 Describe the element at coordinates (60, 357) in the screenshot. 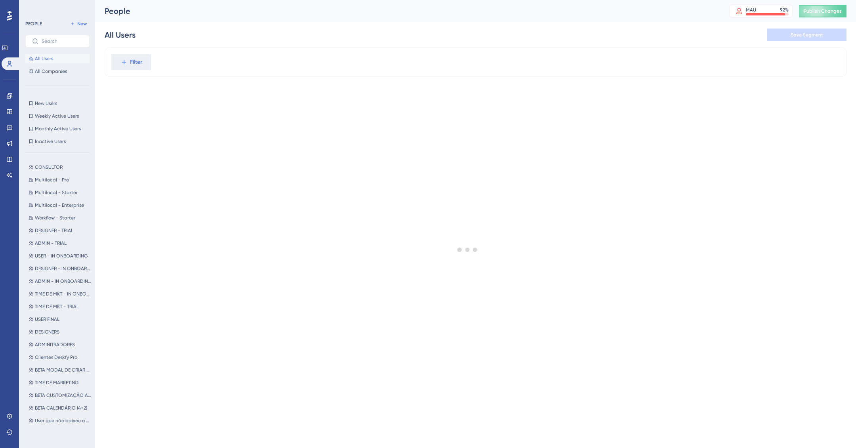

I see `button: Clientes Deskfy Pro` at that location.